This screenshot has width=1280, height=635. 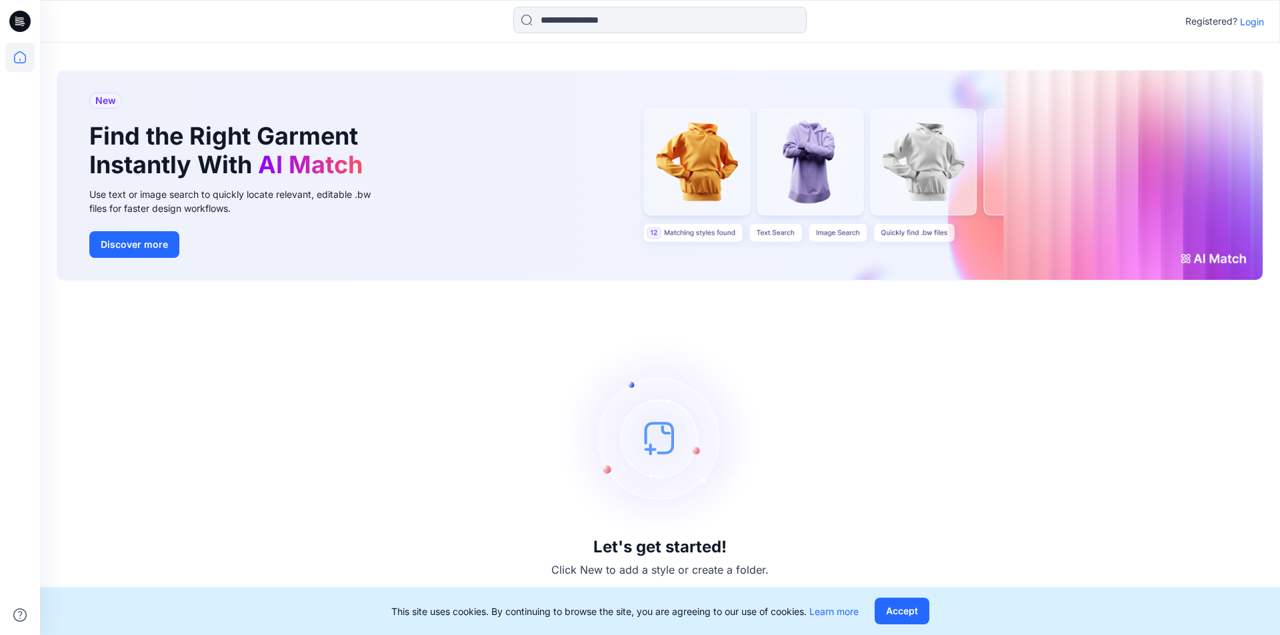 I want to click on p: Click New to add a style or create a folder., so click(x=660, y=570).